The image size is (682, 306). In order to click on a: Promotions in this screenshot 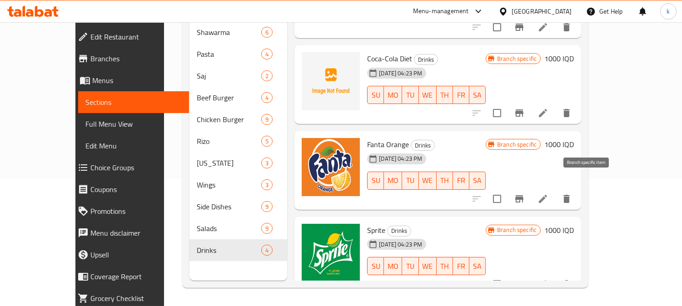, I will do `click(130, 211)`.